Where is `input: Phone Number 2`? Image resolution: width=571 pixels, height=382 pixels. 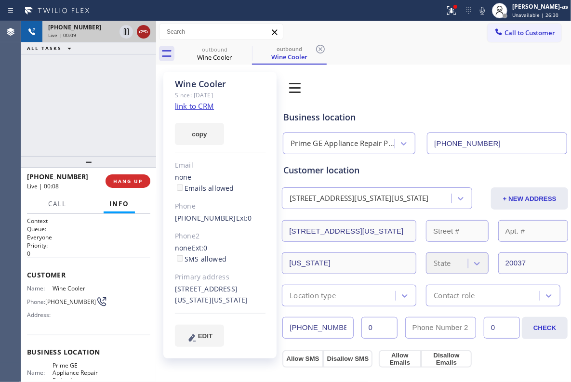 input: Phone Number 2 is located at coordinates (440, 328).